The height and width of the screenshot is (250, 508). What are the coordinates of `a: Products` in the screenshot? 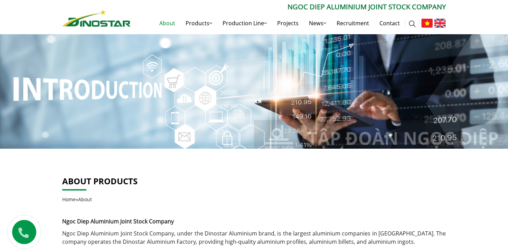 It's located at (199, 23).